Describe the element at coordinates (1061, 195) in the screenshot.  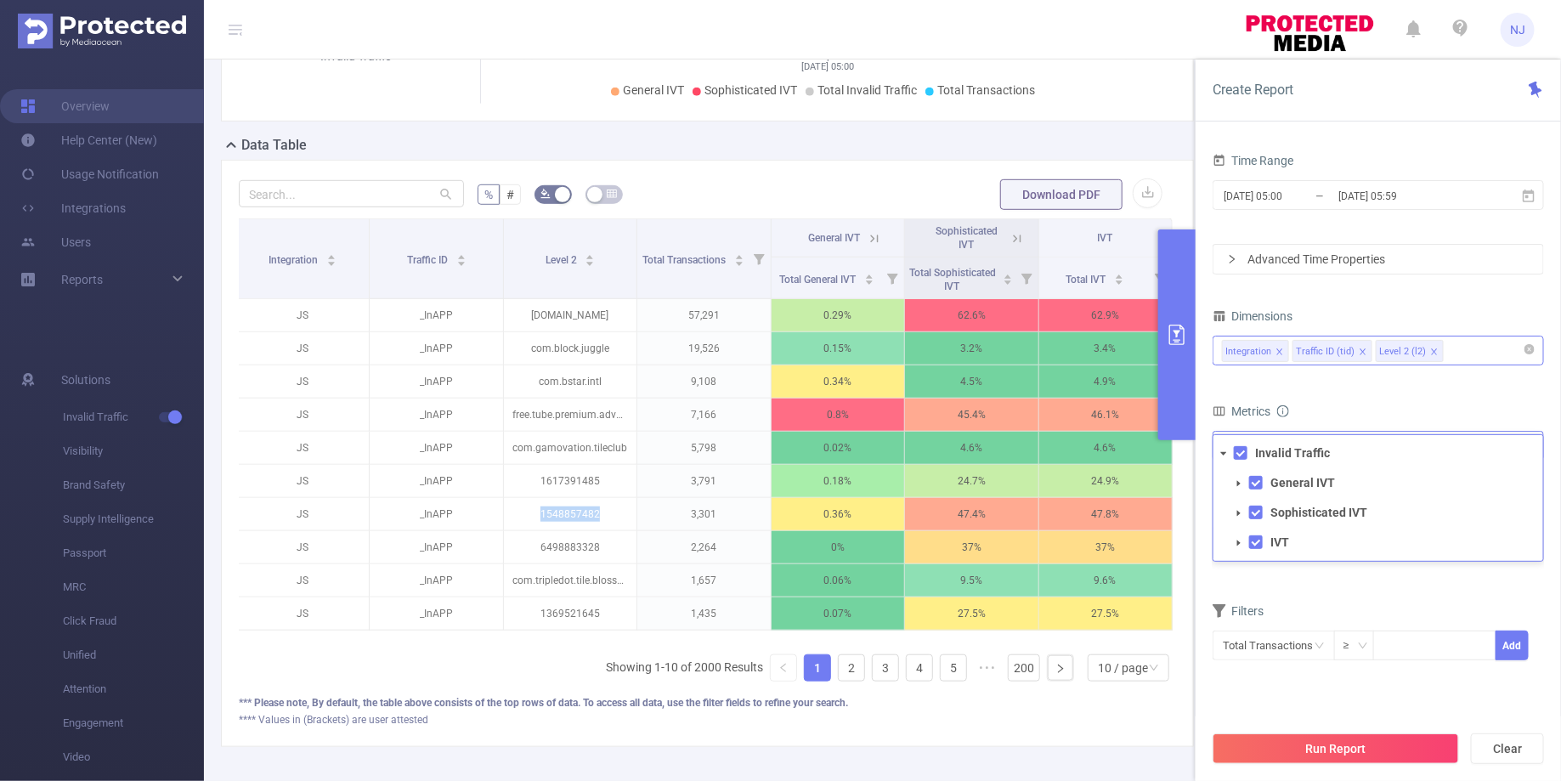
I see `button: Download PDF` at that location.